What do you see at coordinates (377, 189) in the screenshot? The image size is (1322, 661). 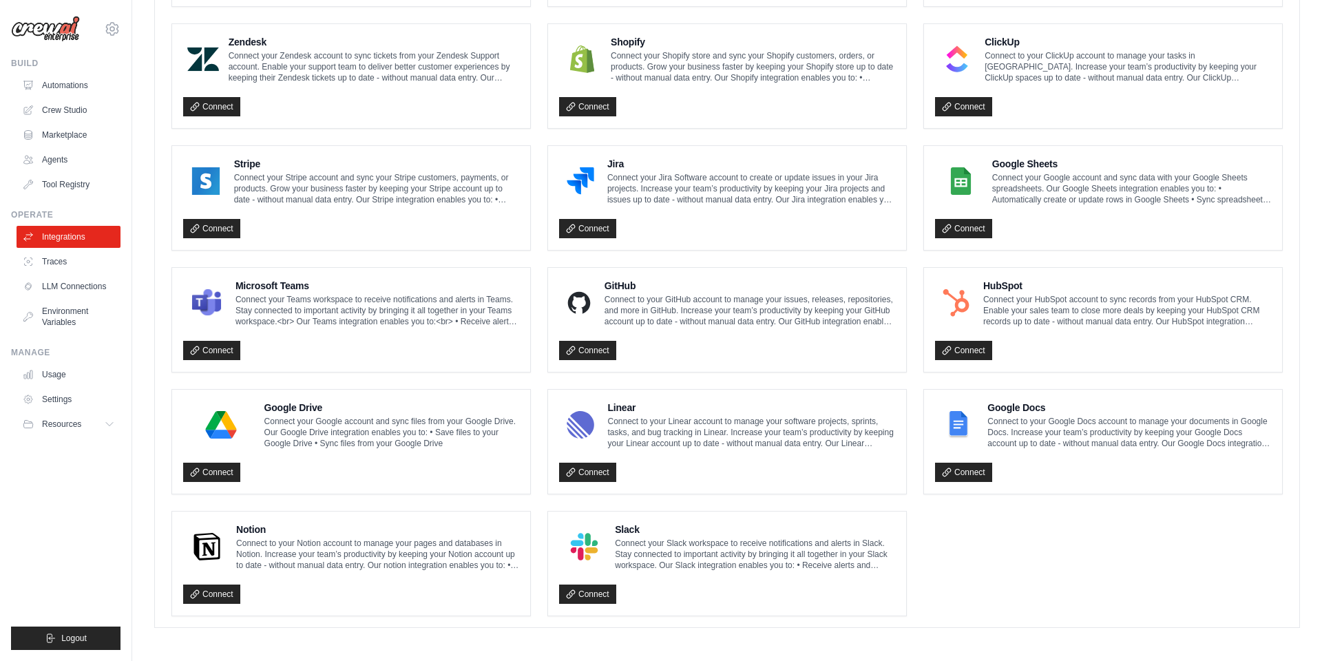 I see `p: Connect your Stripe account and sync your Stripe customers, payments, or products. Grow your busi...` at bounding box center [377, 189].